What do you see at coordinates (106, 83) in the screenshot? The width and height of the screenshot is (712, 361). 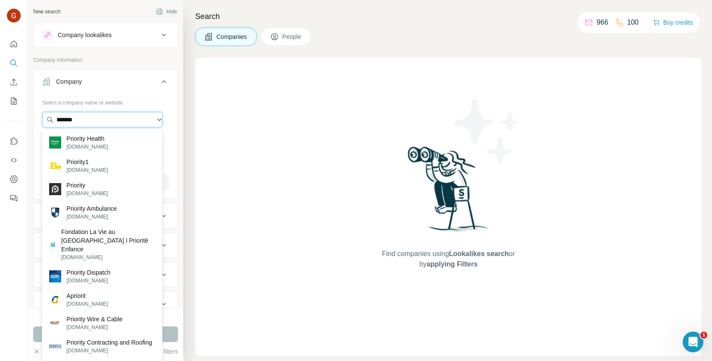 I see `button: Company` at bounding box center [106, 83].